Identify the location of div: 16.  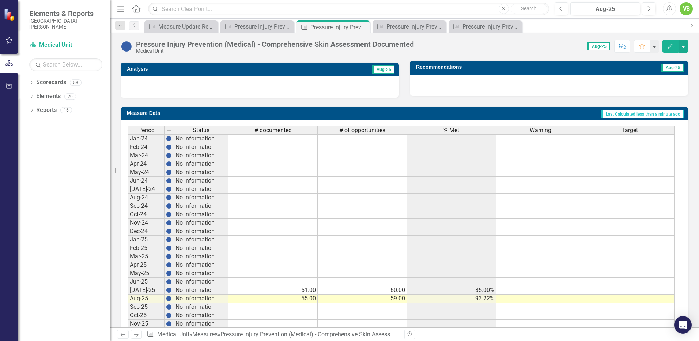
(66, 110).